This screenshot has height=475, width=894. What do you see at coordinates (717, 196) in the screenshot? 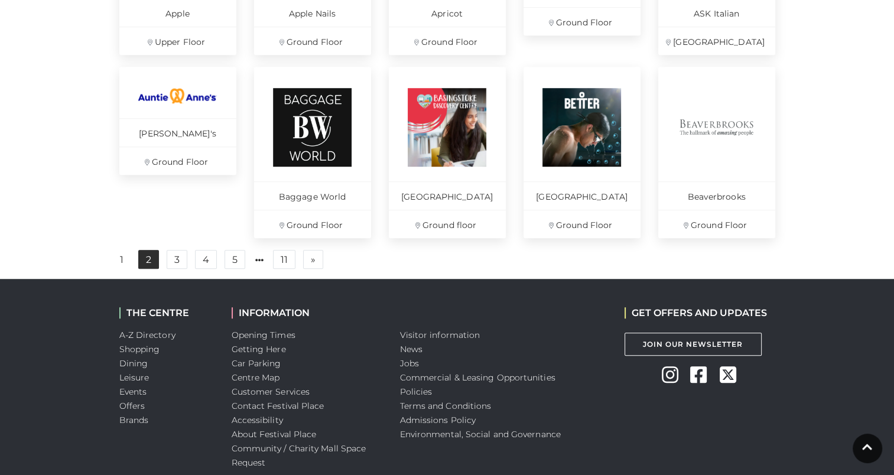
I see `p: Beaverbrooks` at bounding box center [717, 196].